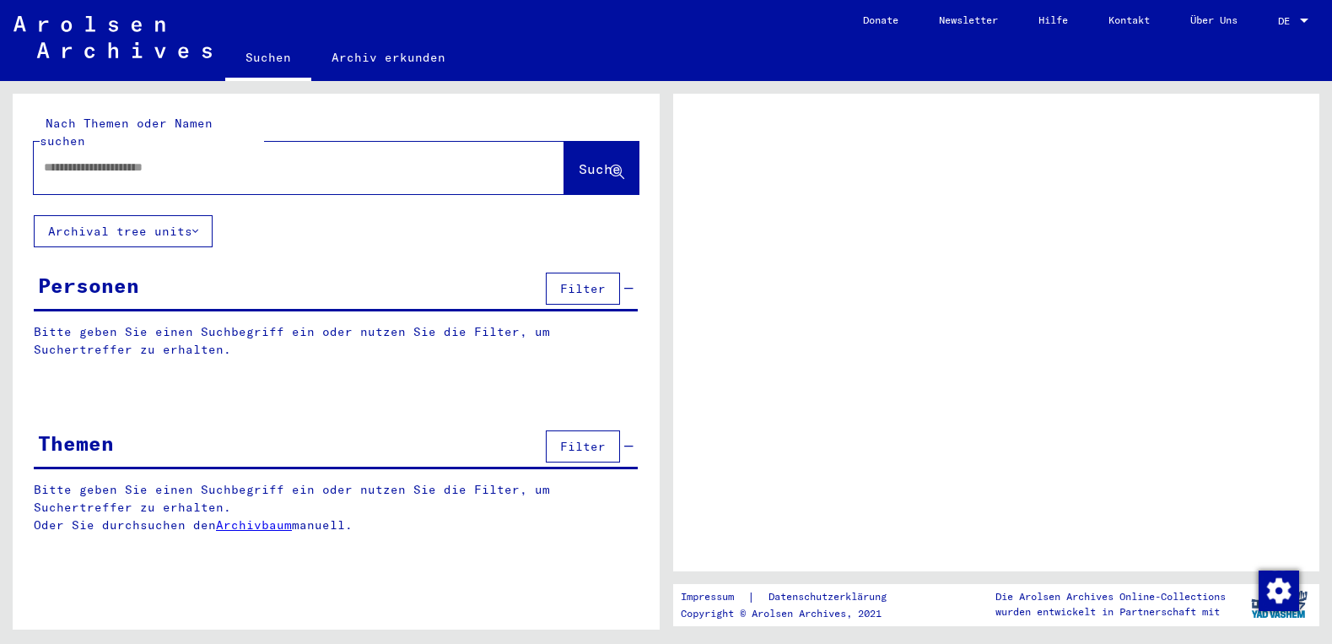 The width and height of the screenshot is (1332, 644). Describe the element at coordinates (1279, 604) in the screenshot. I see `img: yv_logo.png` at that location.